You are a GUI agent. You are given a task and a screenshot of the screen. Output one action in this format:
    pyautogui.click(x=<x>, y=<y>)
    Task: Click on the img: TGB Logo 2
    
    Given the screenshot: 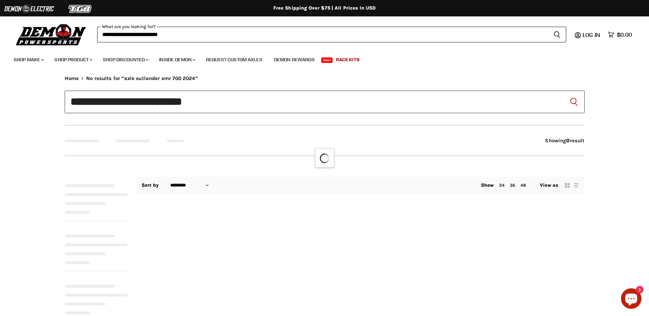 What is the action you would take?
    pyautogui.click(x=80, y=9)
    